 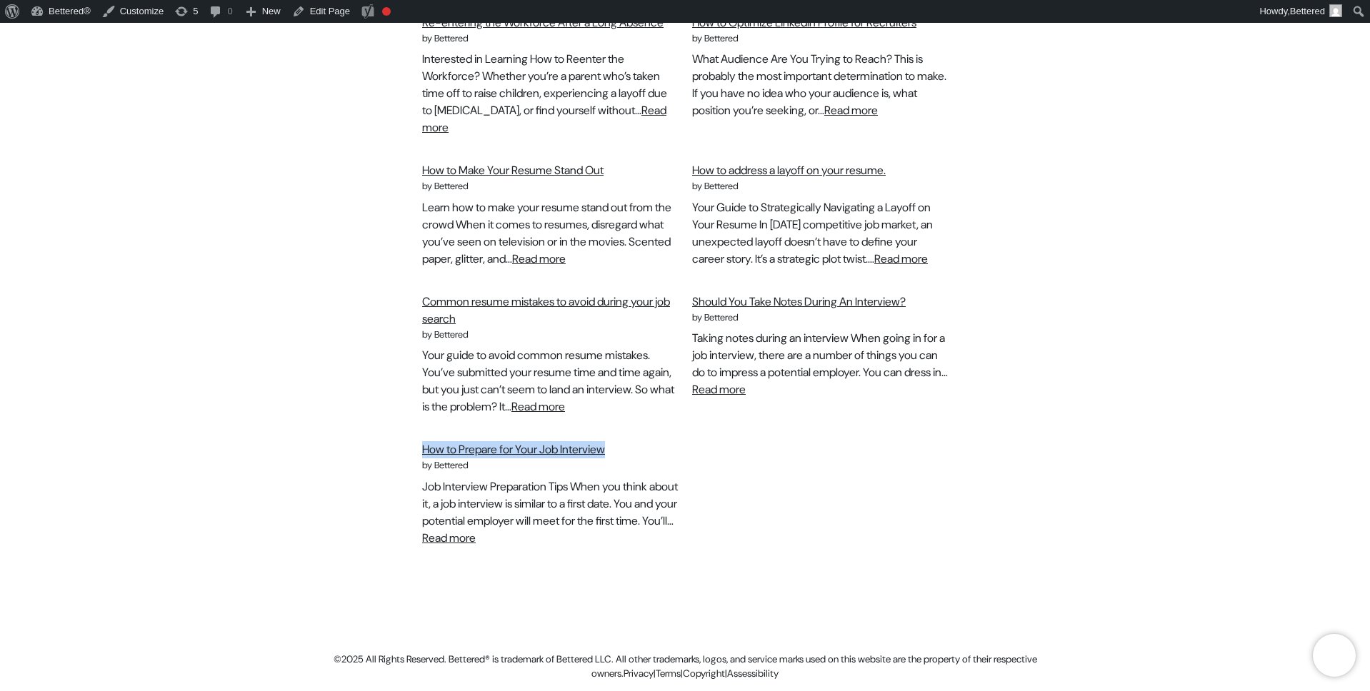 What do you see at coordinates (448, 495) in the screenshot?
I see `a: Read more: How to Prepare for Your Job Interview` at bounding box center [448, 495].